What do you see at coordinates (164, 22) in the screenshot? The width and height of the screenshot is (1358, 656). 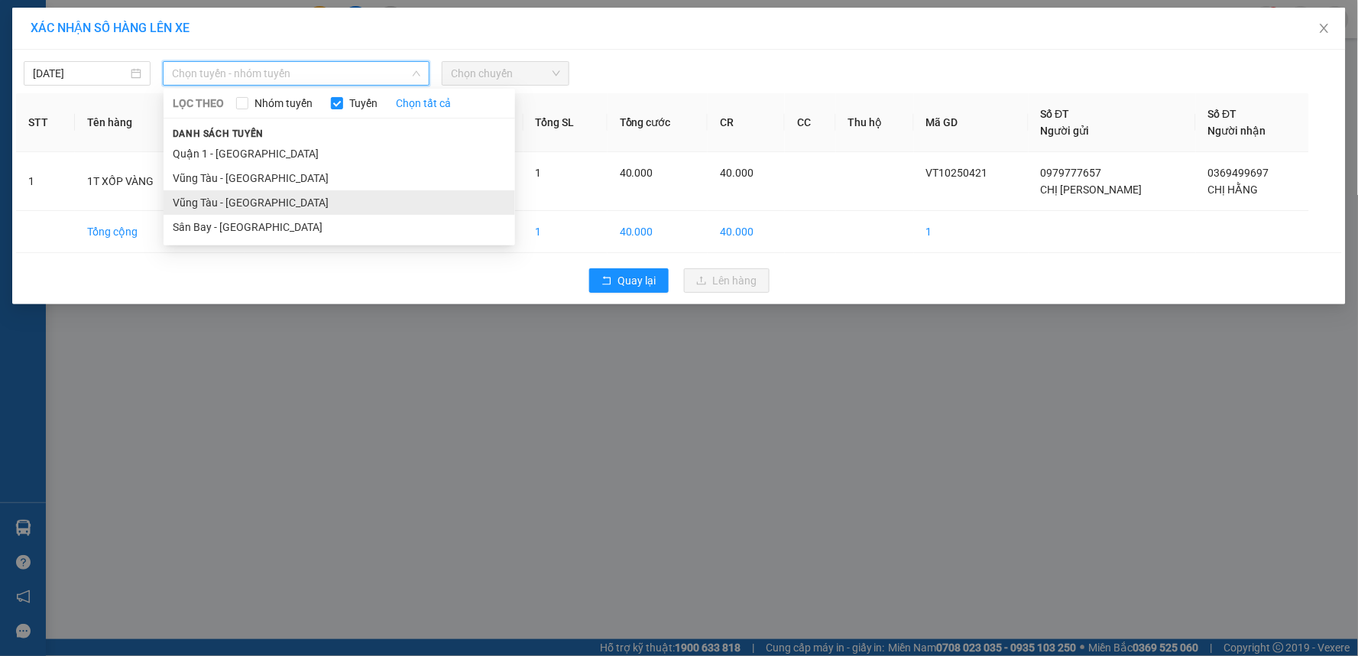 I see `span: Nhận:` at bounding box center [164, 22].